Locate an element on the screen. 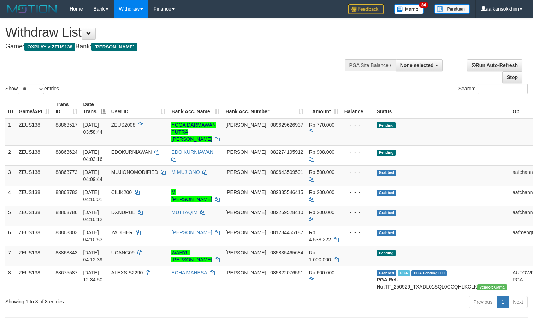 The width and height of the screenshot is (533, 321). span: EDOKURNIAWAN is located at coordinates (131, 152).